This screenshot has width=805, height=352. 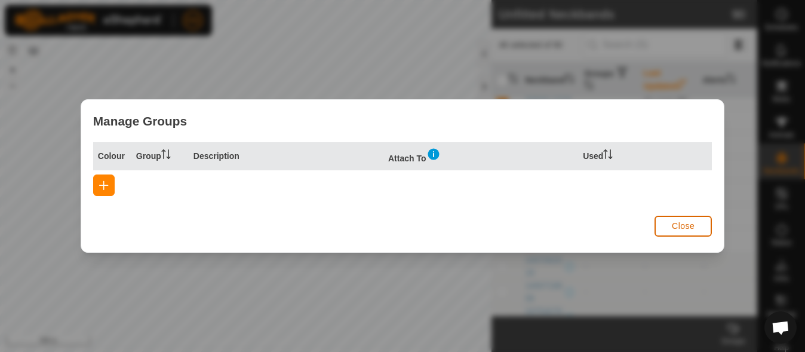 I want to click on th: Attach To, so click(x=481, y=156).